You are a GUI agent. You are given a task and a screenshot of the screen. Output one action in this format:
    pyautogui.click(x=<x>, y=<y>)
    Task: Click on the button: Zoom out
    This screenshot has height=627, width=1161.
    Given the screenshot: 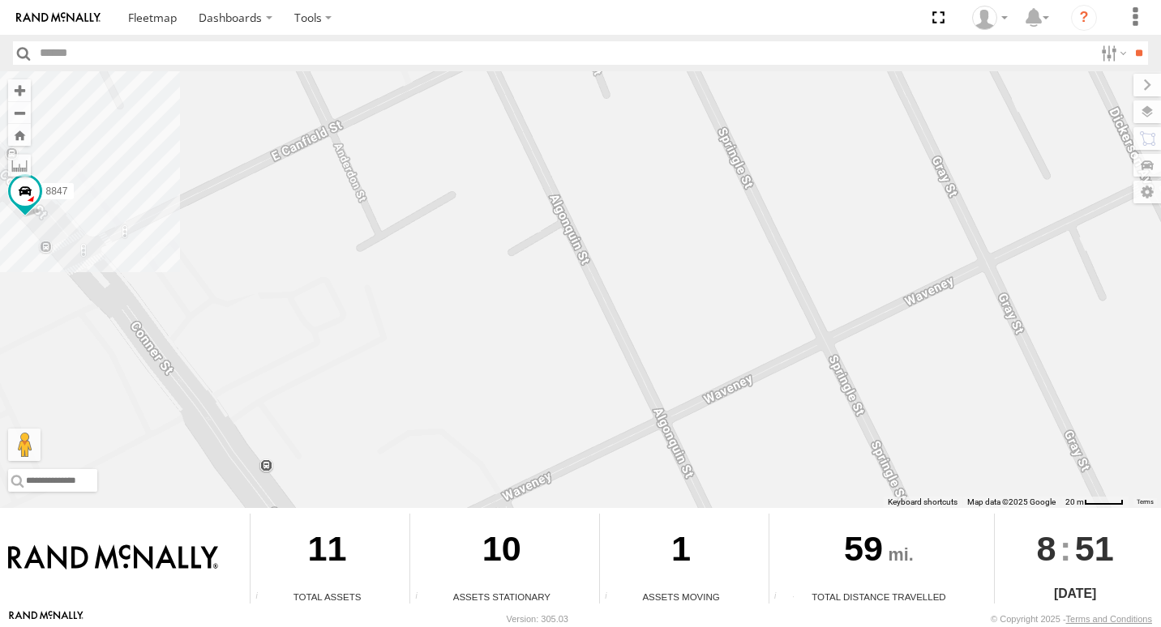 What is the action you would take?
    pyautogui.click(x=19, y=113)
    